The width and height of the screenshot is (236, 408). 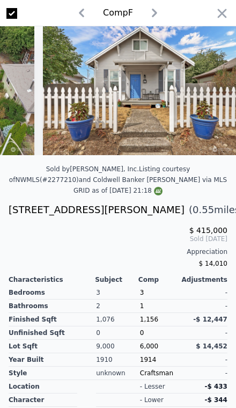 What do you see at coordinates (118, 13) in the screenshot?
I see `div: Comp F` at bounding box center [118, 13].